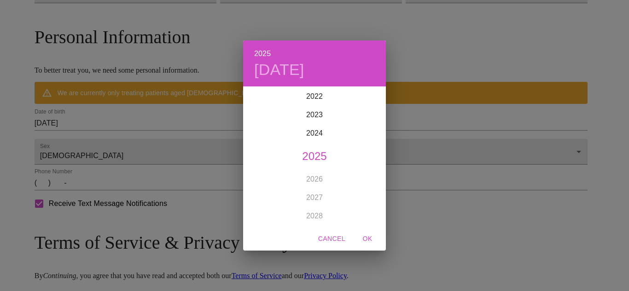 This screenshot has height=291, width=629. Describe the element at coordinates (331, 239) in the screenshot. I see `span: Cancel` at that location.